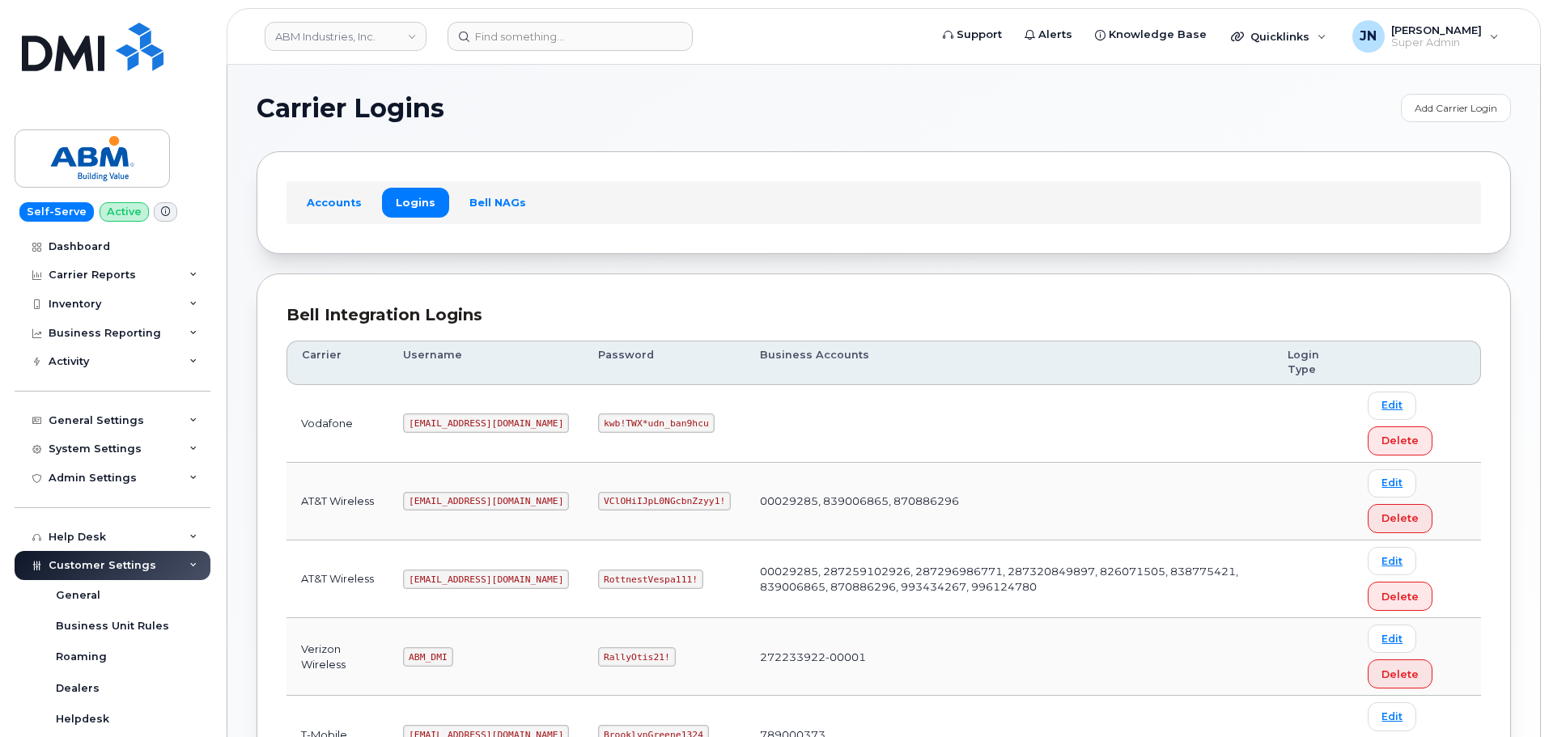  Describe the element at coordinates (485, 362) in the screenshot. I see `th: Username` at that location.